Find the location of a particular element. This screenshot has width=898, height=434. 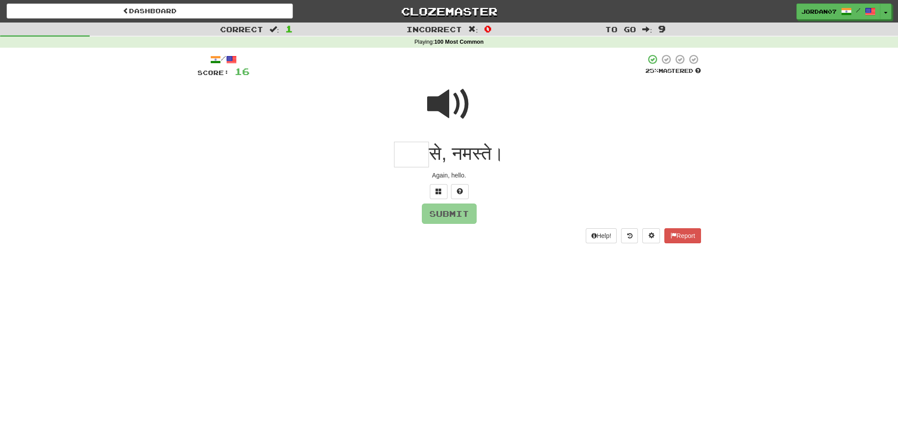

button: Single letter hint - you only get 1 per sentence and score half the points! alt+h is located at coordinates (460, 192).